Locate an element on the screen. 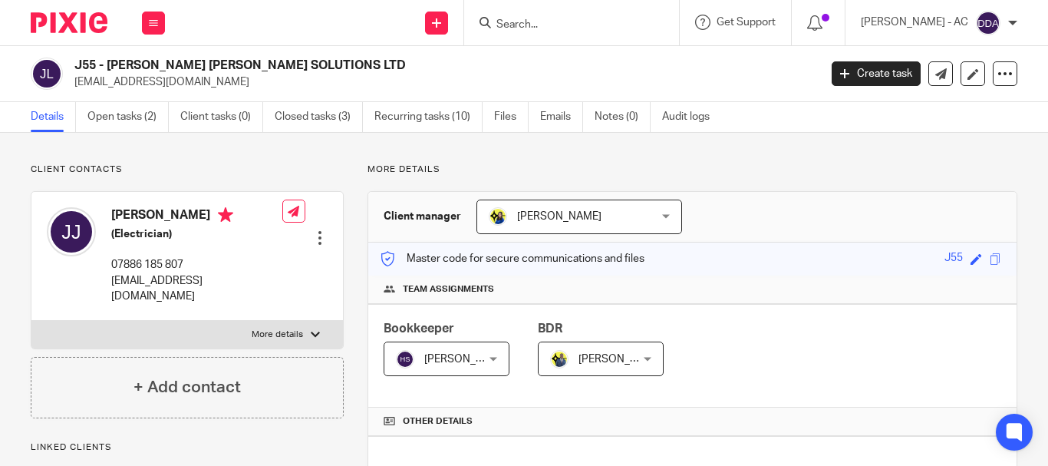 The image size is (1048, 466). a: Details is located at coordinates (53, 117).